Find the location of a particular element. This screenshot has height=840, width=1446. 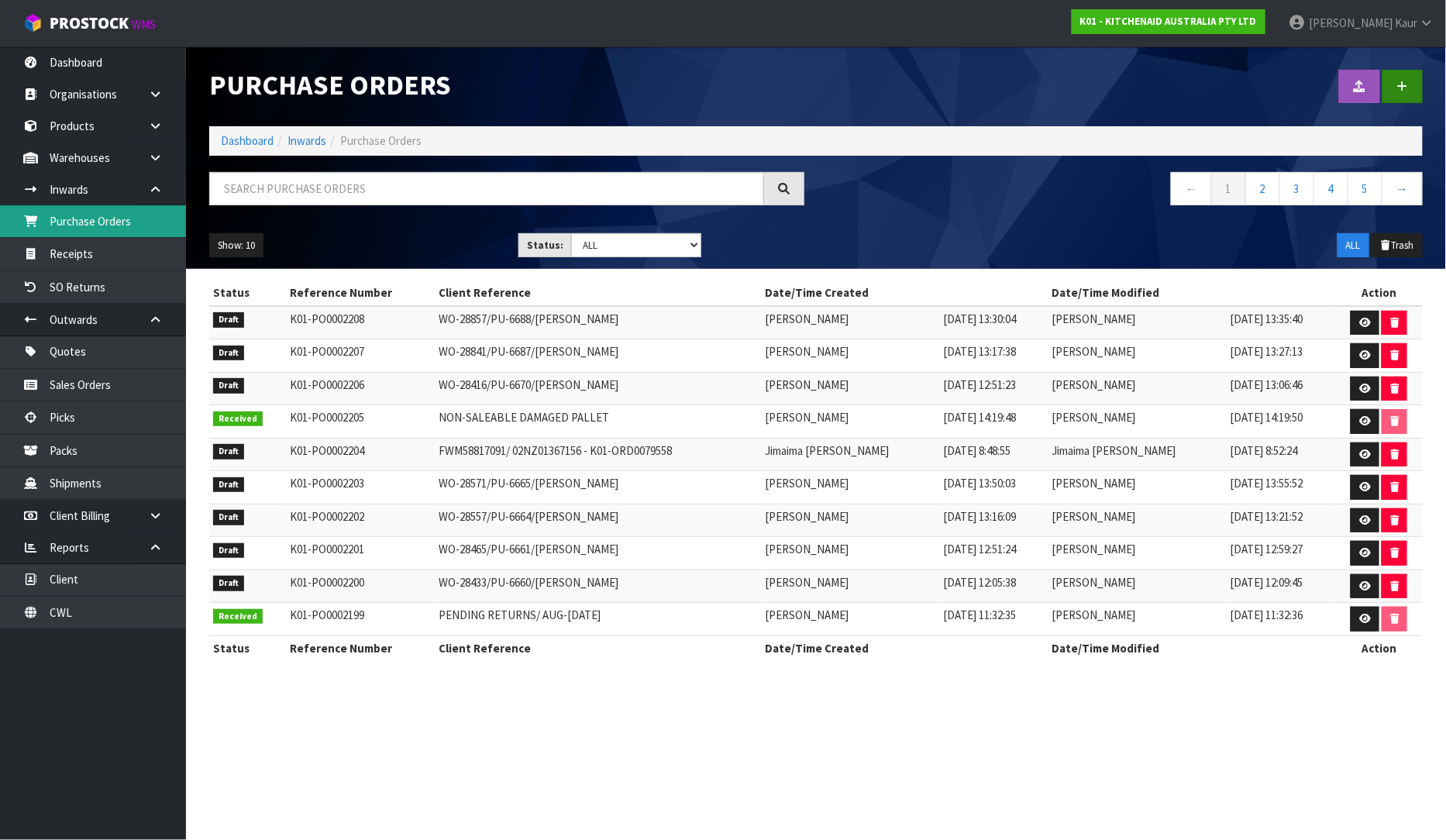

span: ProStock is located at coordinates (89, 23).